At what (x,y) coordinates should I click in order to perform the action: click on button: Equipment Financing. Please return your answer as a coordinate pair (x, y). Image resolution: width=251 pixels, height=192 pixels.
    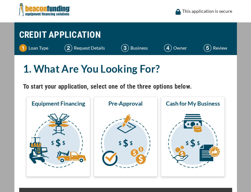
    Looking at the image, I should click on (58, 136).